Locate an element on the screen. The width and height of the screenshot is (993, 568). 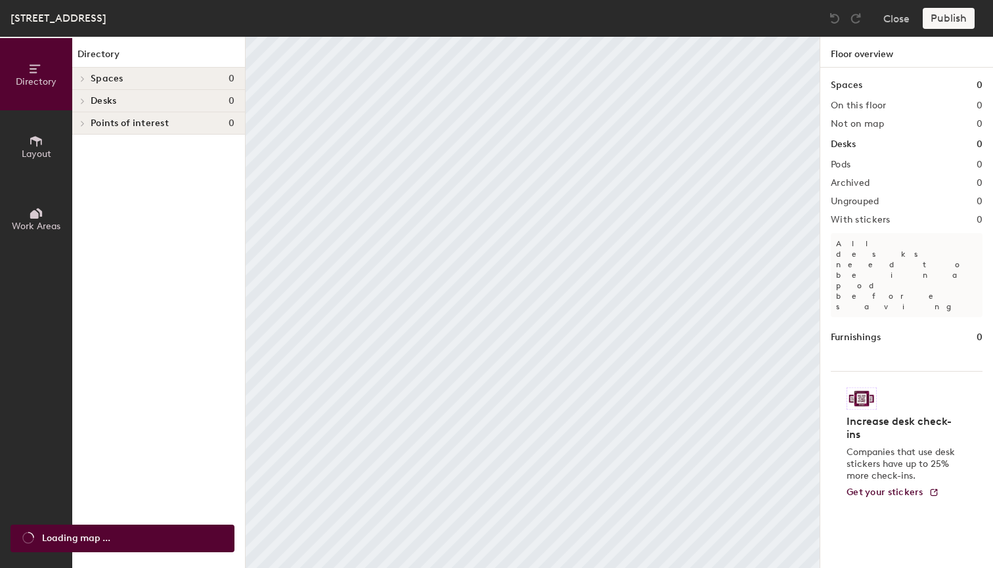
span: Work Areas is located at coordinates (36, 226).